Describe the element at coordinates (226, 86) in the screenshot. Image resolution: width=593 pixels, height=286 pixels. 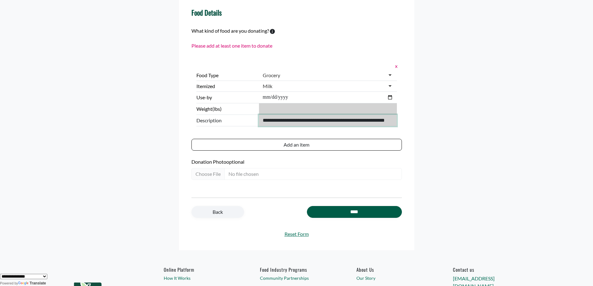
I see `label: Itemized` at that location.